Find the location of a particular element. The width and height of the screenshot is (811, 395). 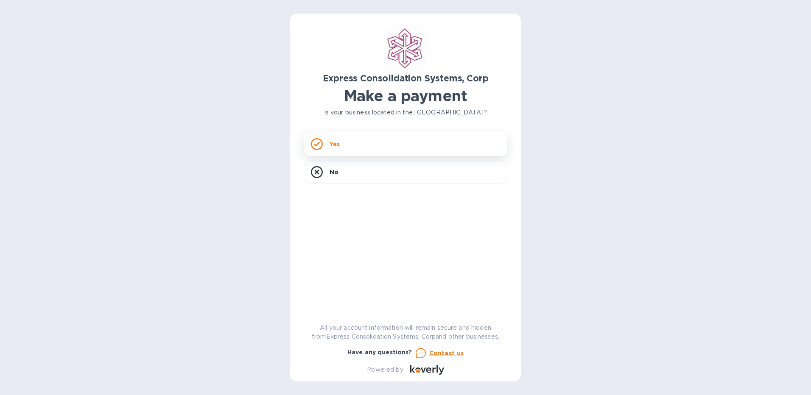

p: No is located at coordinates (334, 172).